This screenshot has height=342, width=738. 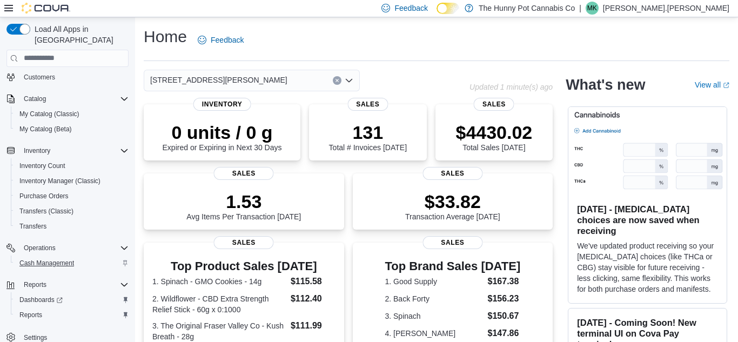 I want to click on button: Customers, so click(x=68, y=77).